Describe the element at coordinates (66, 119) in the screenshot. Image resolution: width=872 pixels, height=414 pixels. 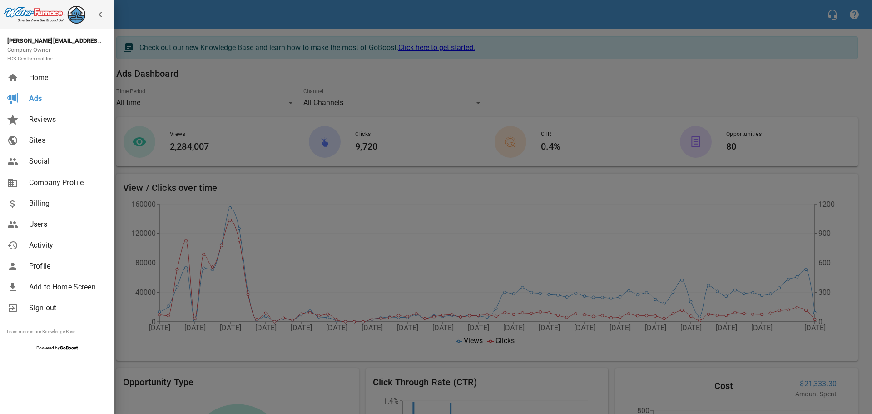
I see `span: Reviews` at that location.